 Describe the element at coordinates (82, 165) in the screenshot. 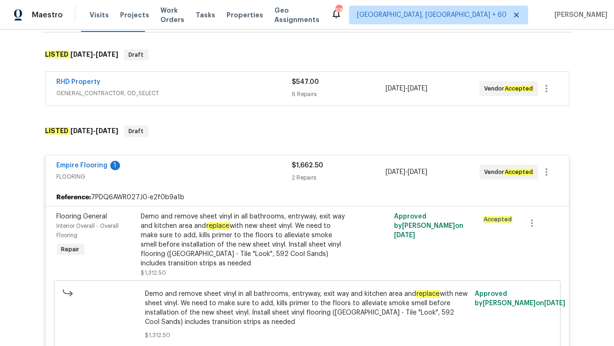

I see `a: Empire Flooring` at that location.